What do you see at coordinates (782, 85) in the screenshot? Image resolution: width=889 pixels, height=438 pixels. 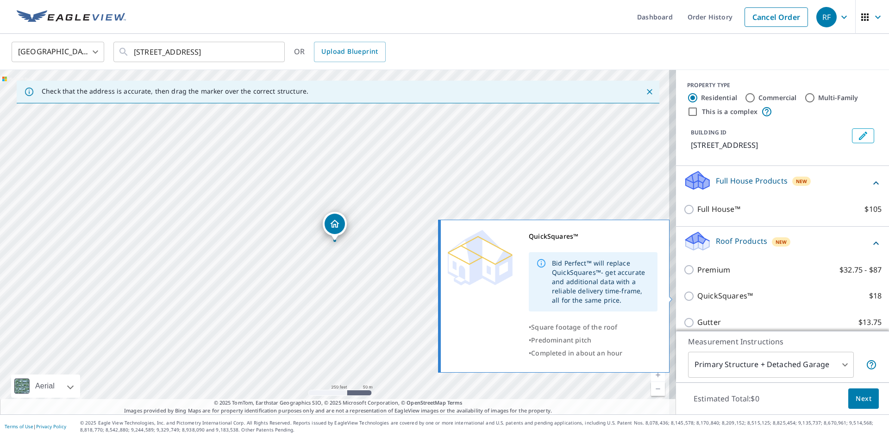 I see `div: PROPERTY TYPE` at bounding box center [782, 85].